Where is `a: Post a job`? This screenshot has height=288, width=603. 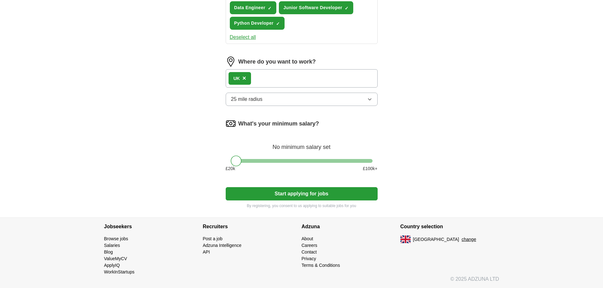 a: Post a job is located at coordinates (213, 239).